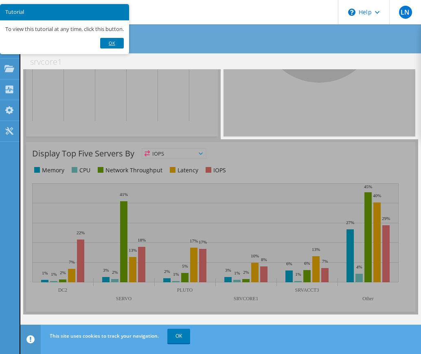  What do you see at coordinates (112, 43) in the screenshot?
I see `a: Ok` at bounding box center [112, 43].